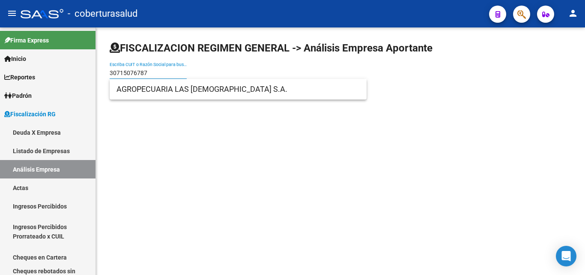 This screenshot has width=585, height=275. I want to click on div: Open Intercom Messenger, so click(567, 256).